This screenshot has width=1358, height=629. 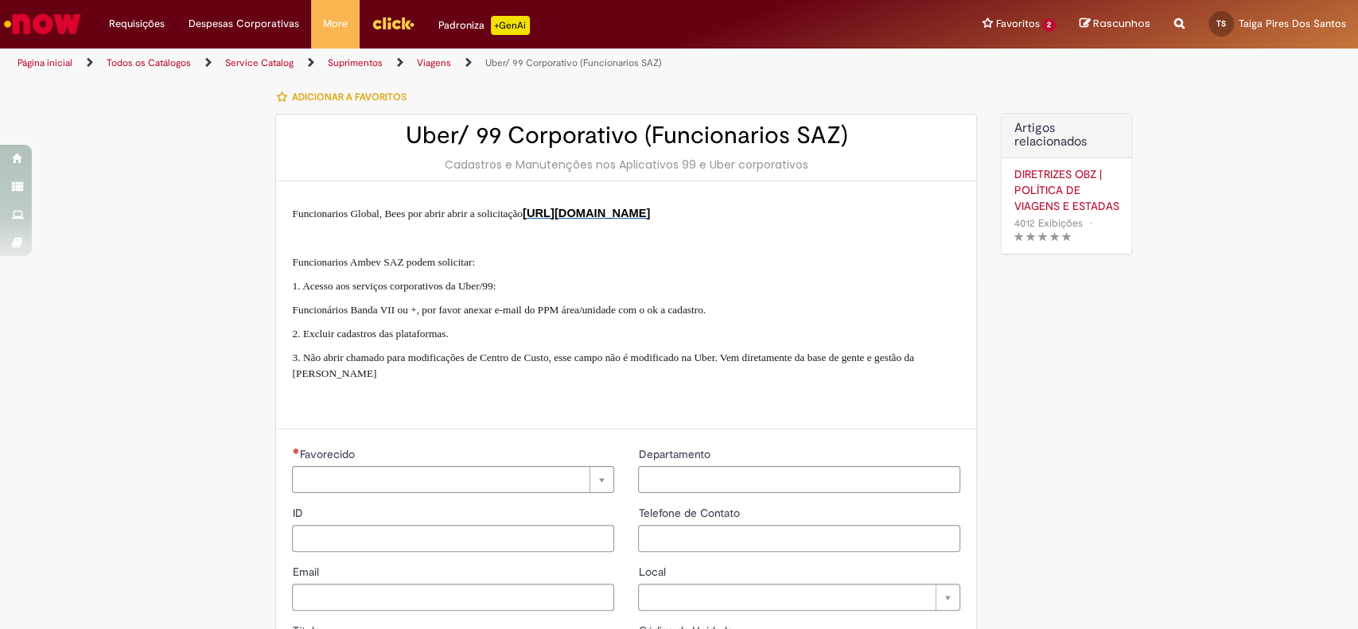 What do you see at coordinates (675, 454) in the screenshot?
I see `span: Departamento` at bounding box center [675, 454].